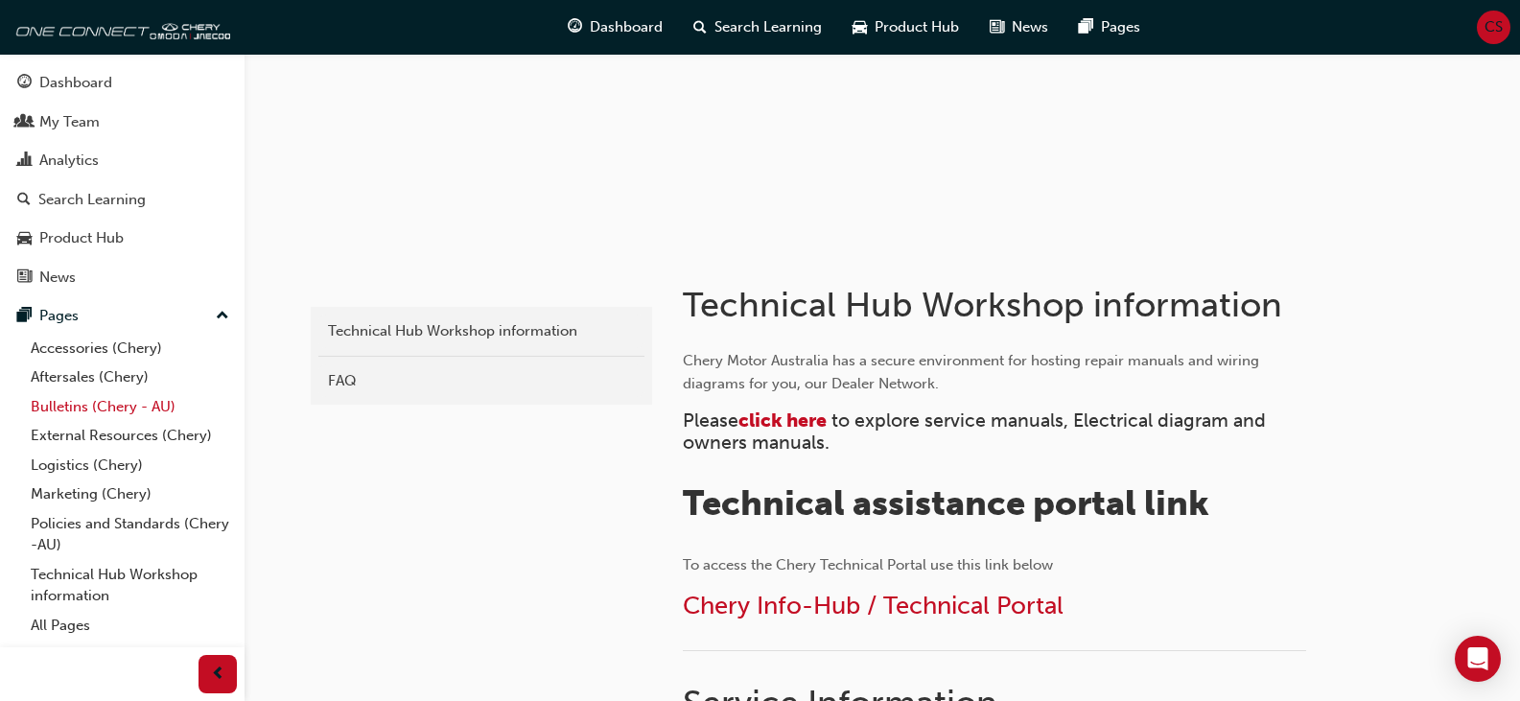 This screenshot has width=1520, height=701. What do you see at coordinates (222, 316) in the screenshot?
I see `span: up-icon` at bounding box center [222, 316].